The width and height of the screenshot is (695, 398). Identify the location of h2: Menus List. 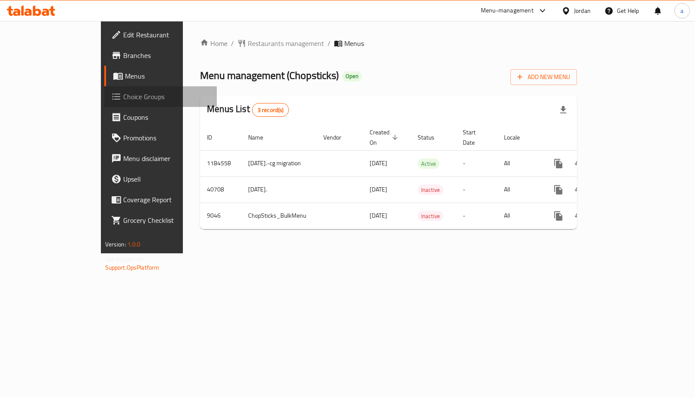
(248, 109).